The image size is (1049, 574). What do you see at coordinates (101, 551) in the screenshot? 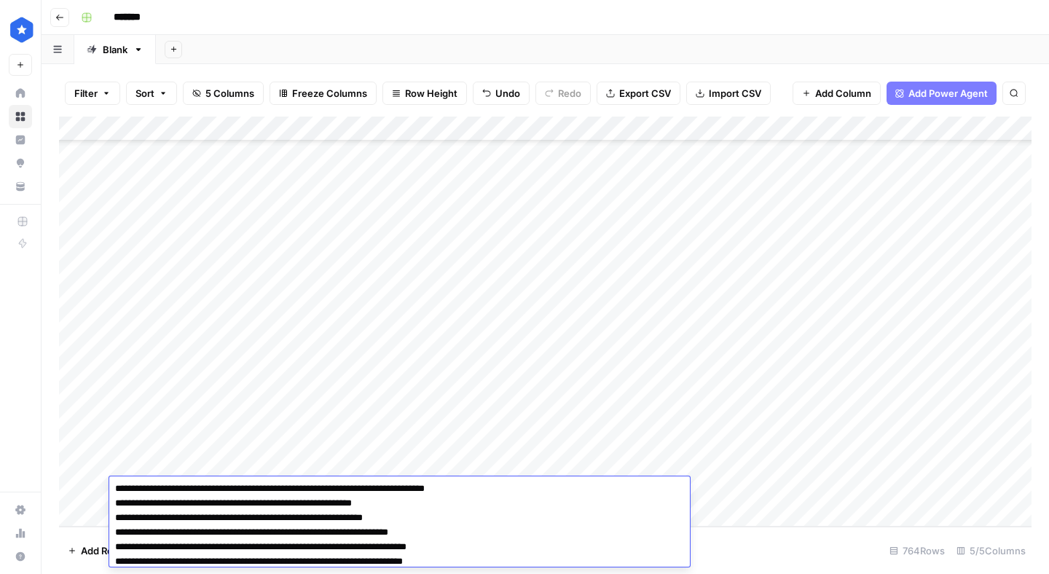
I see `span: Add Row` at bounding box center [101, 551].